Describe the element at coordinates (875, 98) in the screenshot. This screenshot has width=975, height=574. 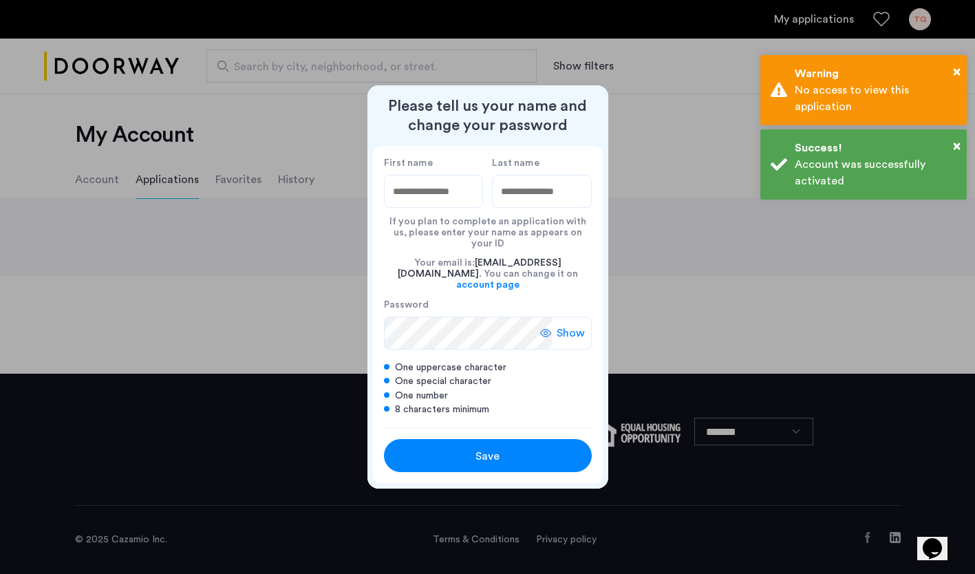
I see `div: No access to view this application` at that location.